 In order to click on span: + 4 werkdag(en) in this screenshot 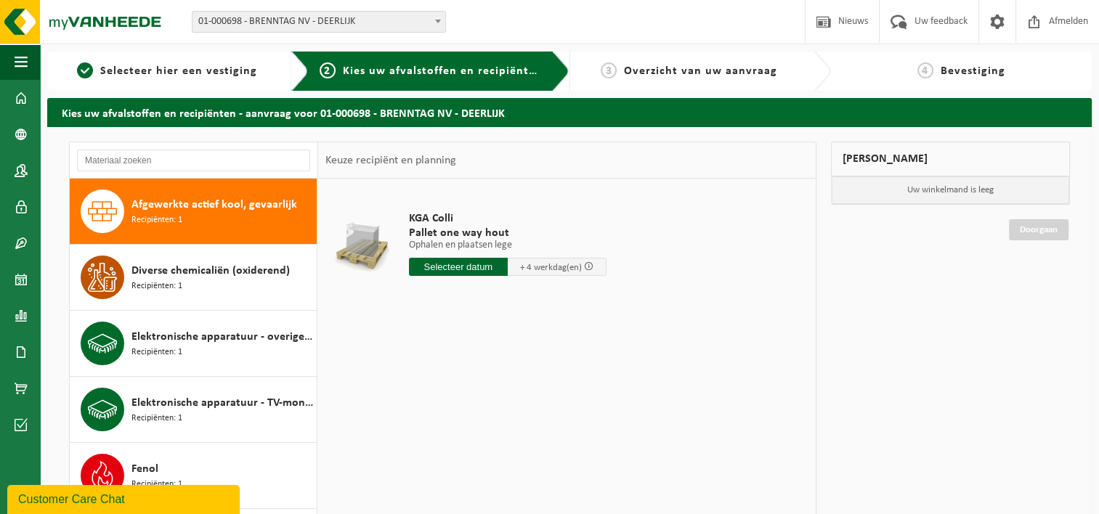, I will do `click(550, 267)`.